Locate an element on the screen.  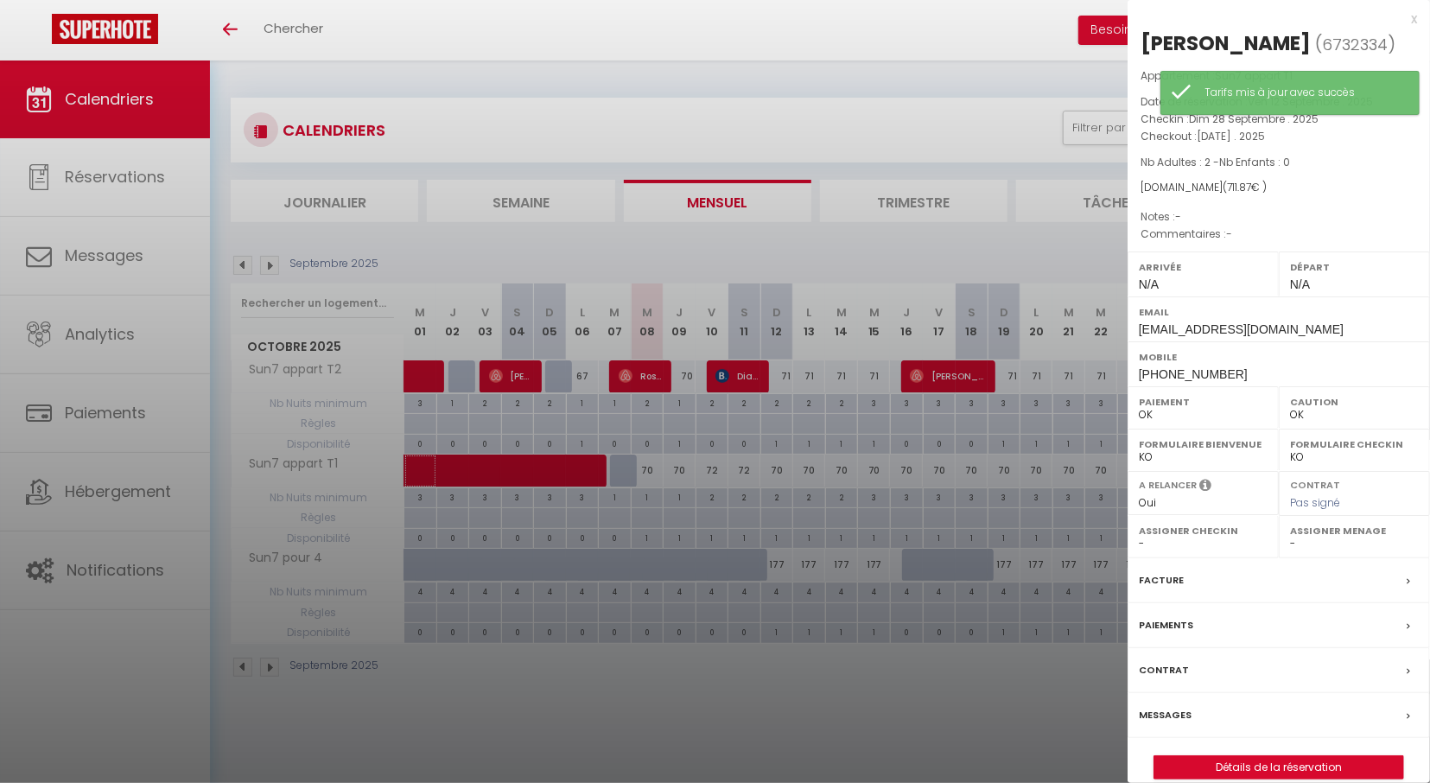
p: Commentaires : is located at coordinates (1279, 234).